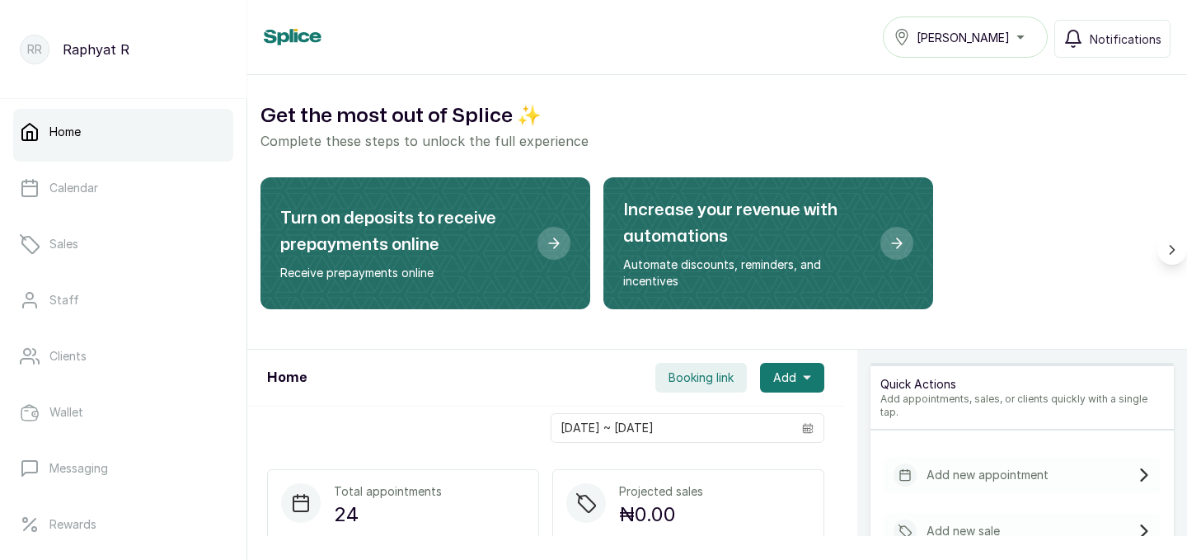 The image size is (1187, 560). Describe the element at coordinates (68, 356) in the screenshot. I see `p: Clients` at that location.